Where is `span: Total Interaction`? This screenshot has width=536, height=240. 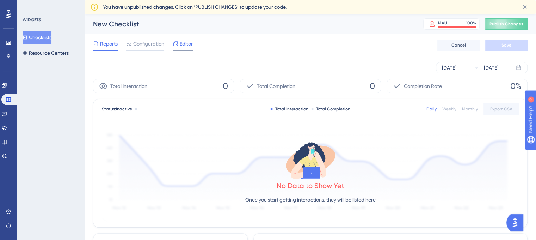
span: Total Interaction is located at coordinates (129, 86).